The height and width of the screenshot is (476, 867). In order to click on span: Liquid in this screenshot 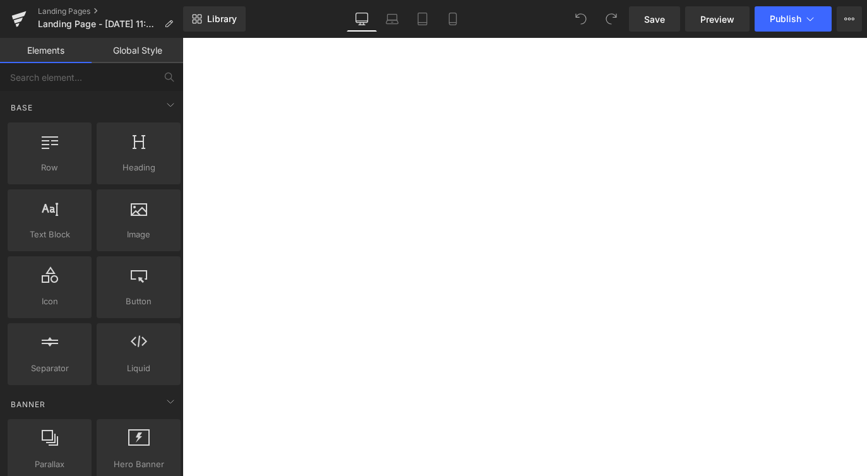, I will do `click(138, 368)`.